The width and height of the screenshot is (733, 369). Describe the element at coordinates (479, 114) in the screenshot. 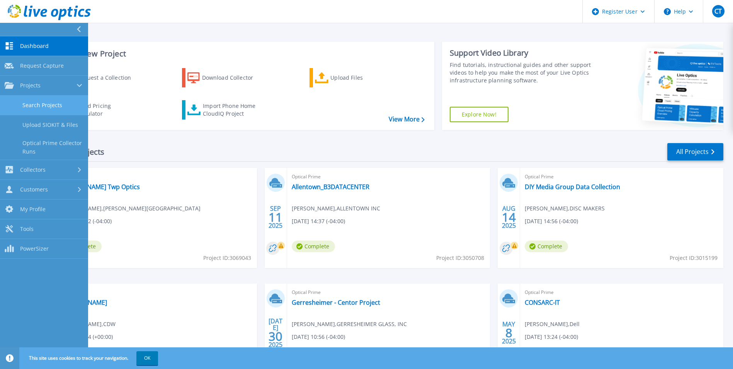

I see `a: Explore Now!` at that location.